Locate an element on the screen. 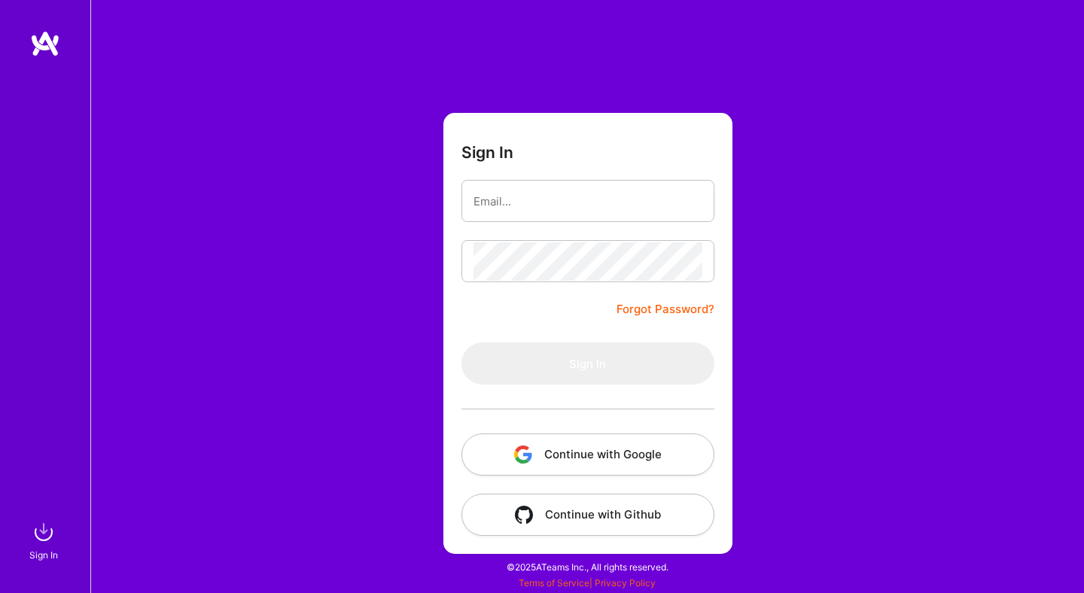 The width and height of the screenshot is (1084, 593). img: logo is located at coordinates (45, 44).